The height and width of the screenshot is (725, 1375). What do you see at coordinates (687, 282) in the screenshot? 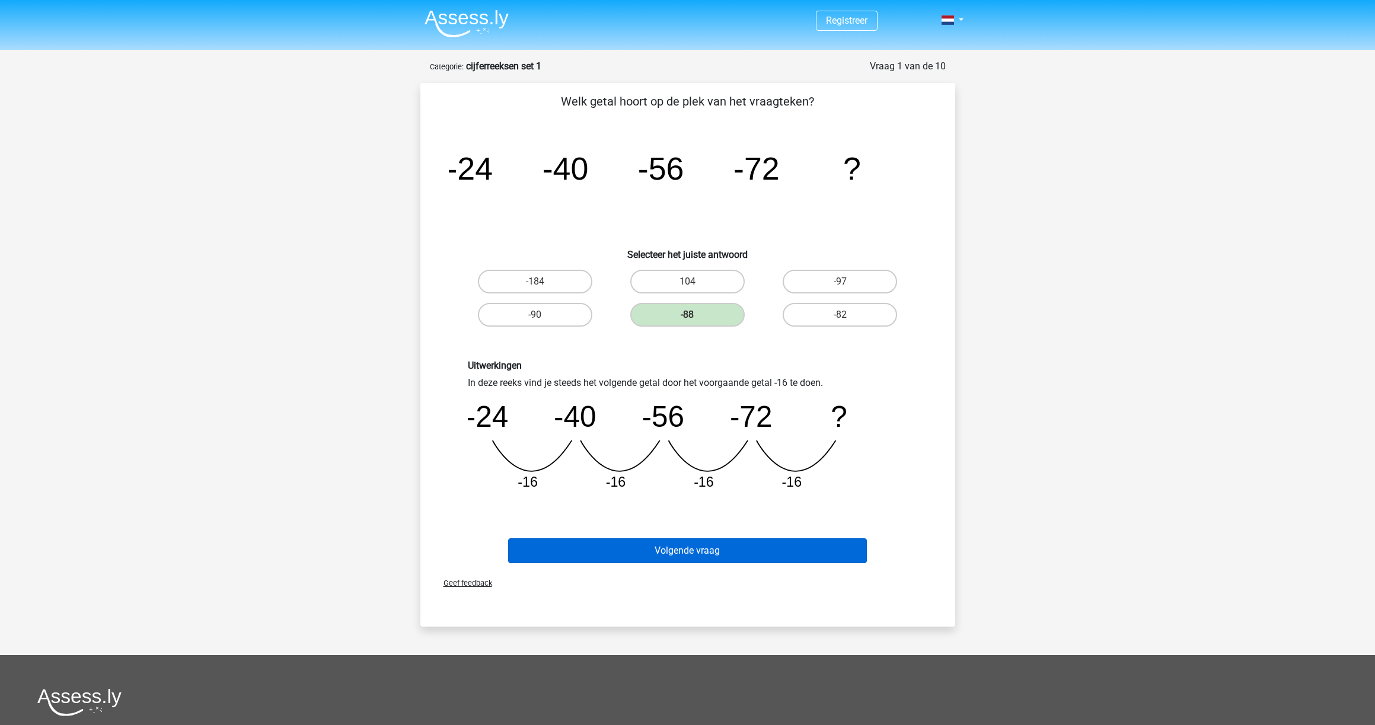
I see `label: 104` at bounding box center [687, 282].